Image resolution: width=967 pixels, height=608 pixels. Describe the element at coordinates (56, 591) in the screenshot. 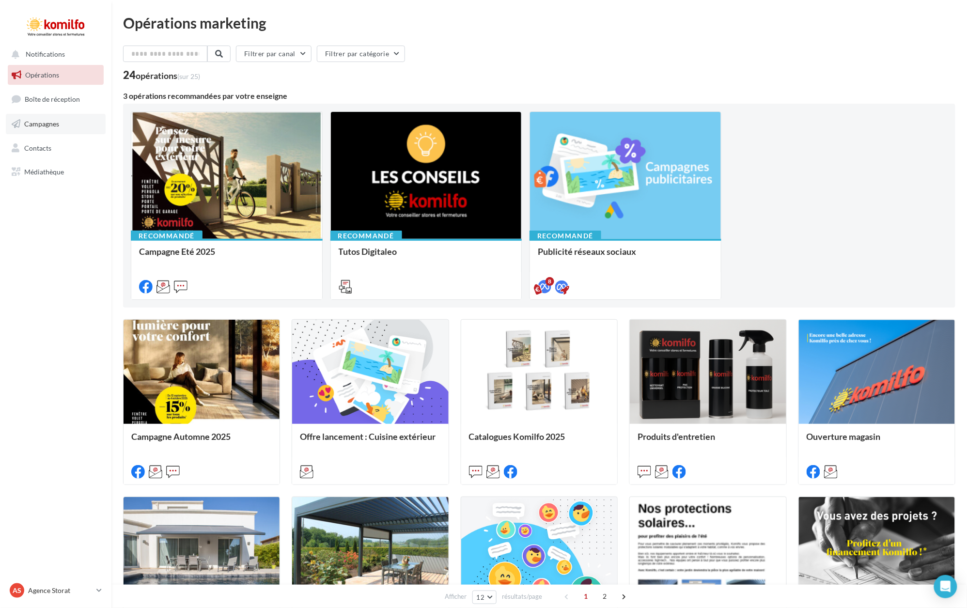

I see `a: AS Agence Storat` at that location.